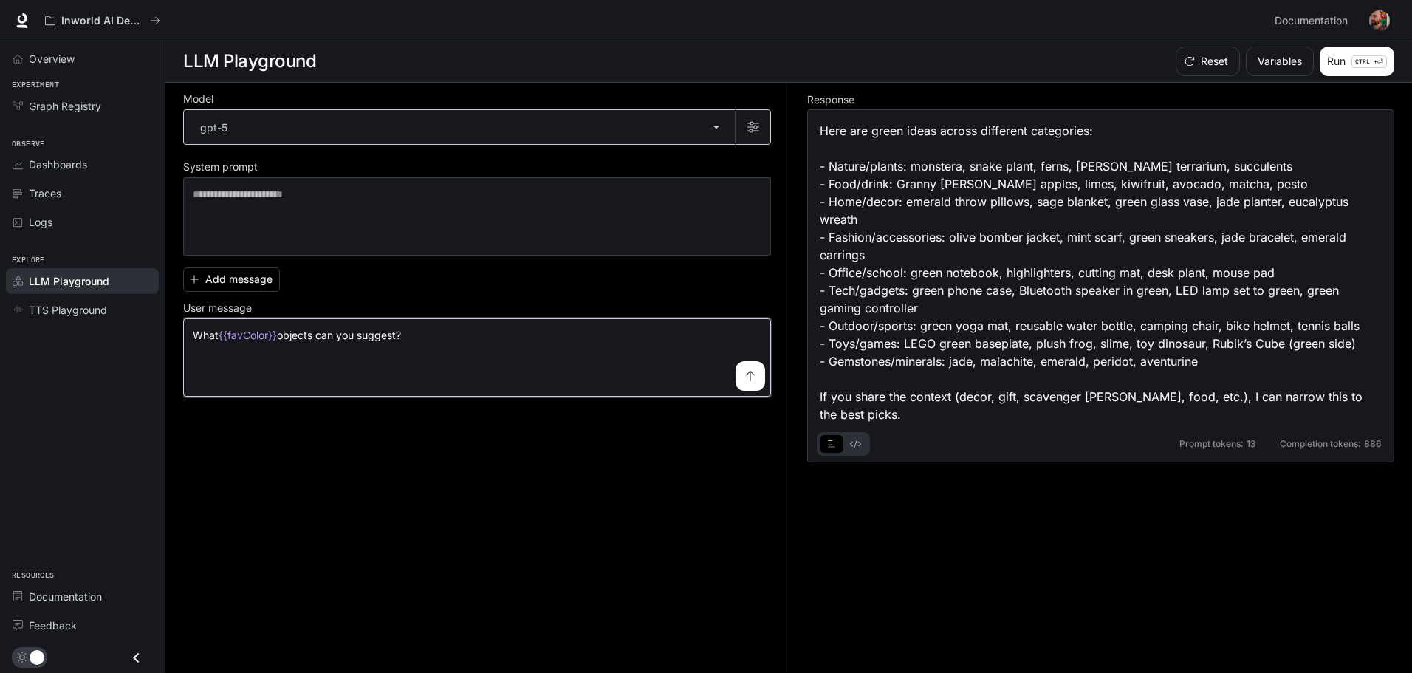 This screenshot has width=1412, height=673. I want to click on a: Traces, so click(82, 193).